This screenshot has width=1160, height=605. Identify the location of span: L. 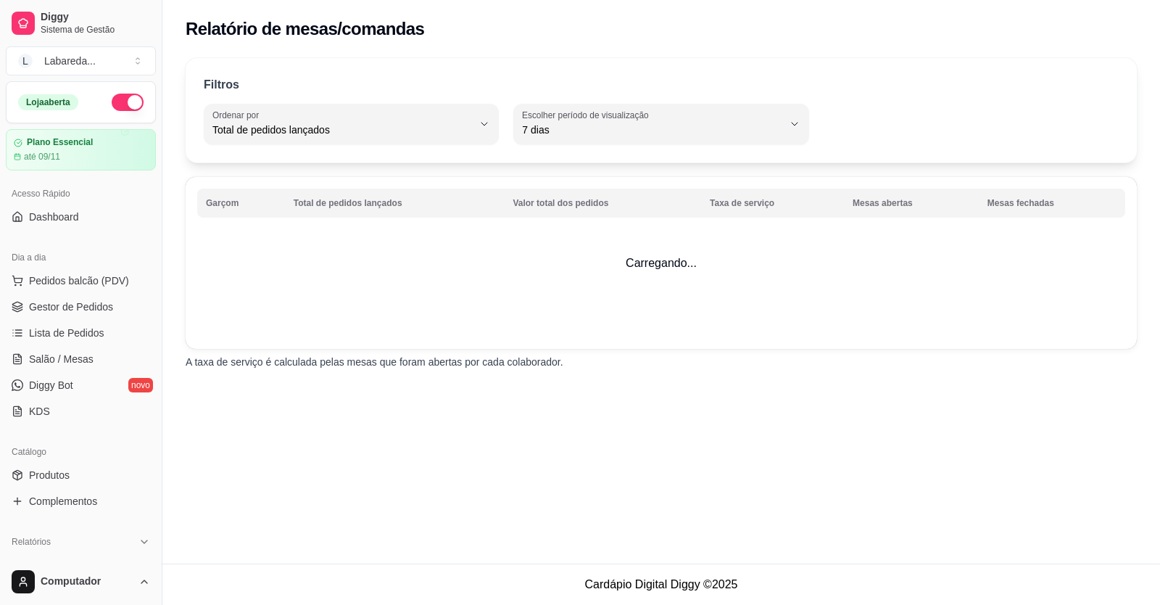
(25, 61).